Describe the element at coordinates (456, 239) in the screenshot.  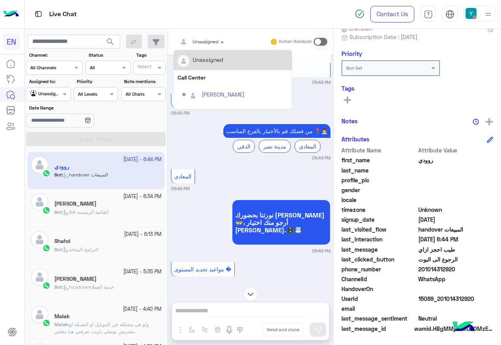
I see `span: 2025-10-14T15:44:05.972Z` at that location.